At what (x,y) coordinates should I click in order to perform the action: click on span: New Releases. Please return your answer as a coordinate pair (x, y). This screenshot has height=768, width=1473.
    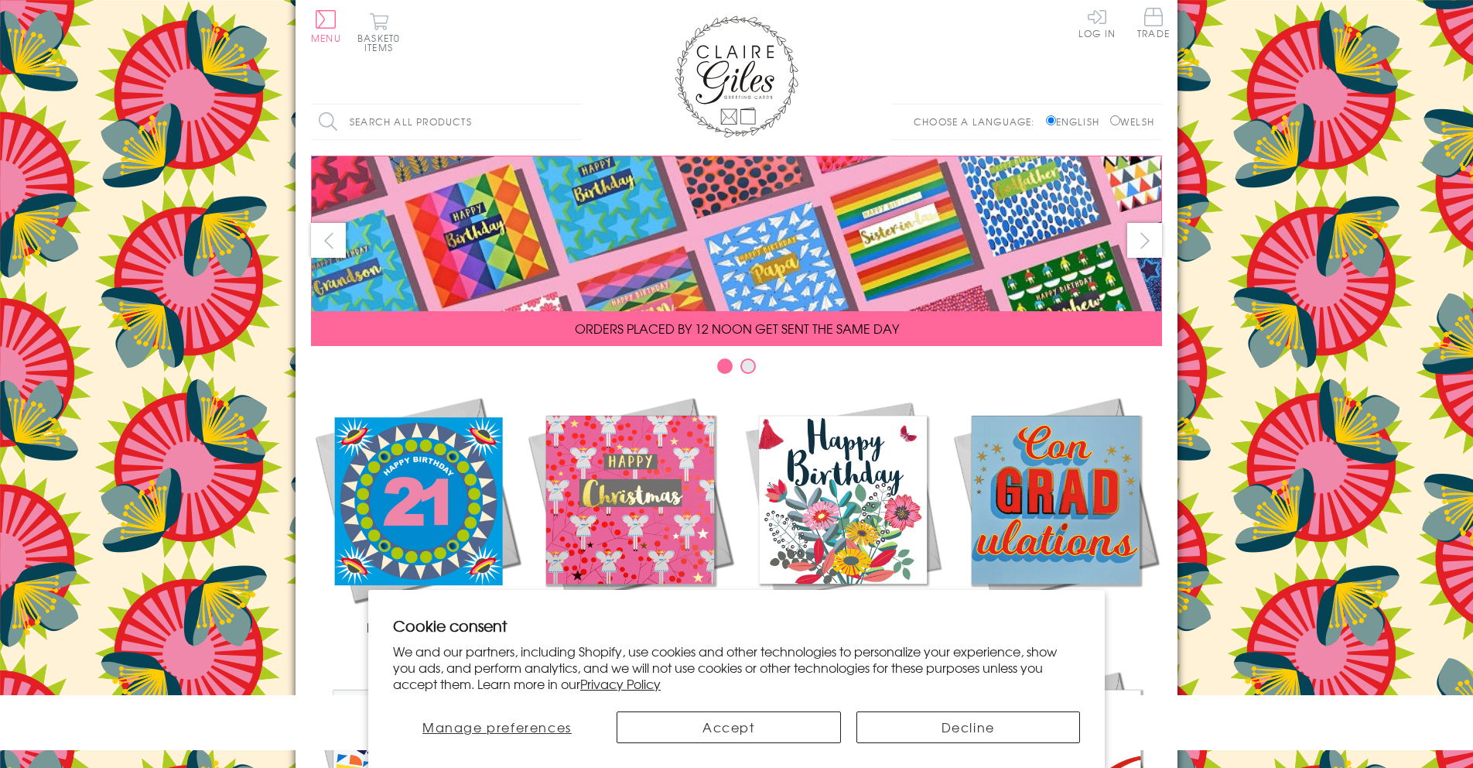
    Looking at the image, I should click on (417, 627).